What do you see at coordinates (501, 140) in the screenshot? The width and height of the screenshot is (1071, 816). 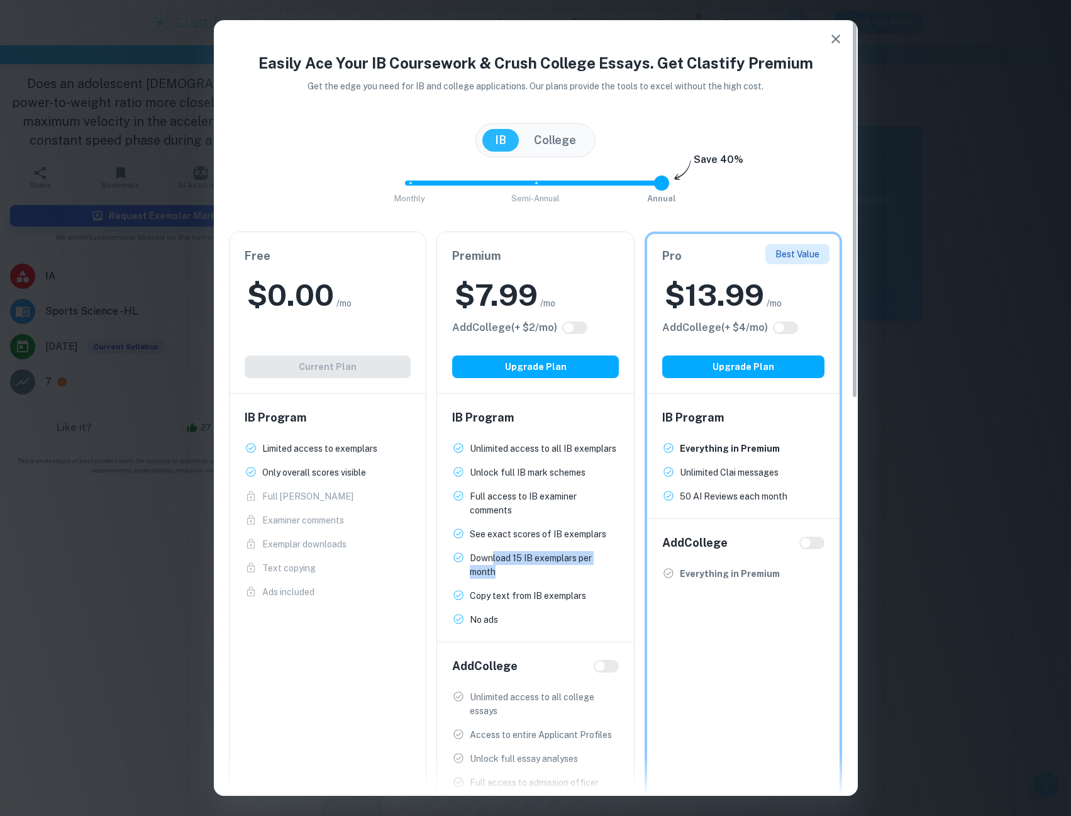 I see `button: IB` at bounding box center [501, 140].